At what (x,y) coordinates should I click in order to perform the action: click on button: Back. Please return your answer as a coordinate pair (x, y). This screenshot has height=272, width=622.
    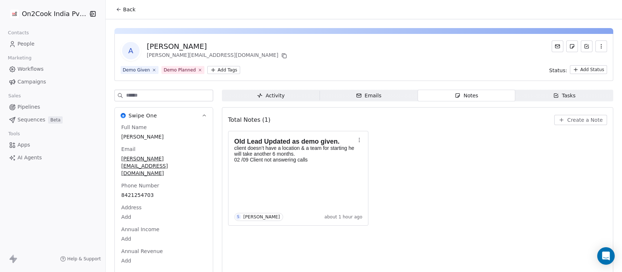
    Looking at the image, I should click on (126, 9).